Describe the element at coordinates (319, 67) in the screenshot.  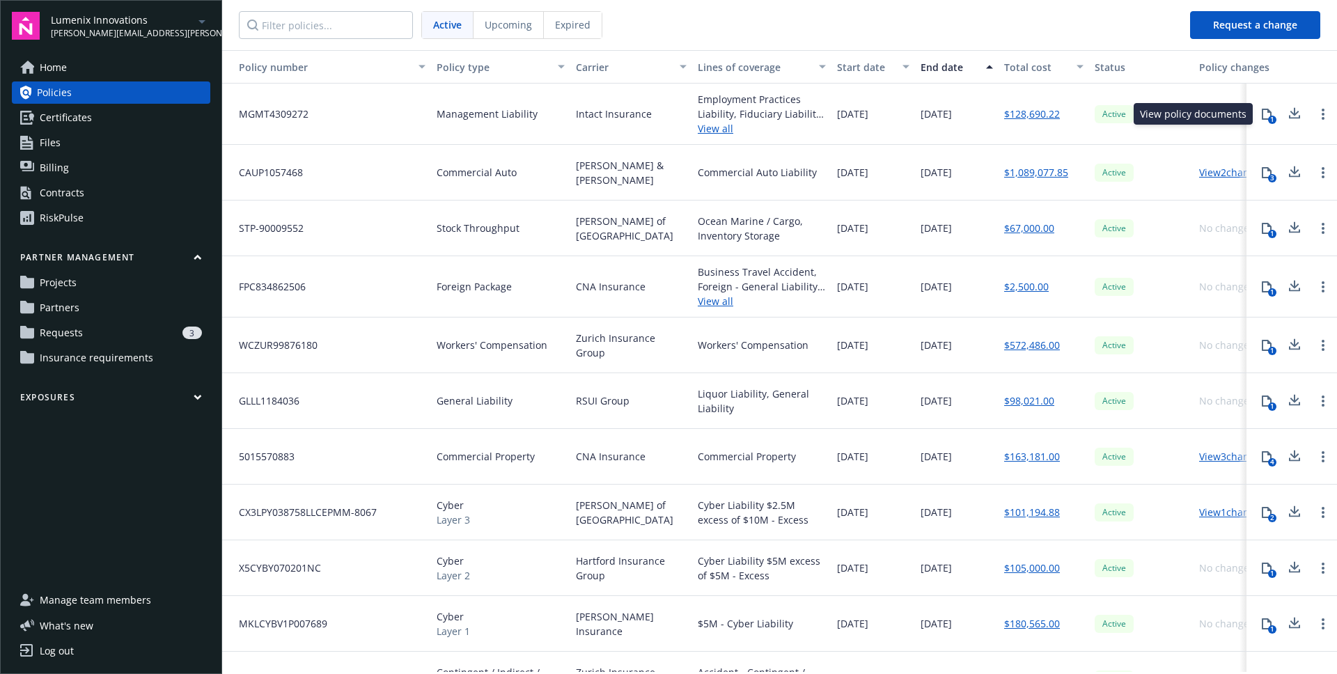
I see `div: Toggle SortBy` at that location.